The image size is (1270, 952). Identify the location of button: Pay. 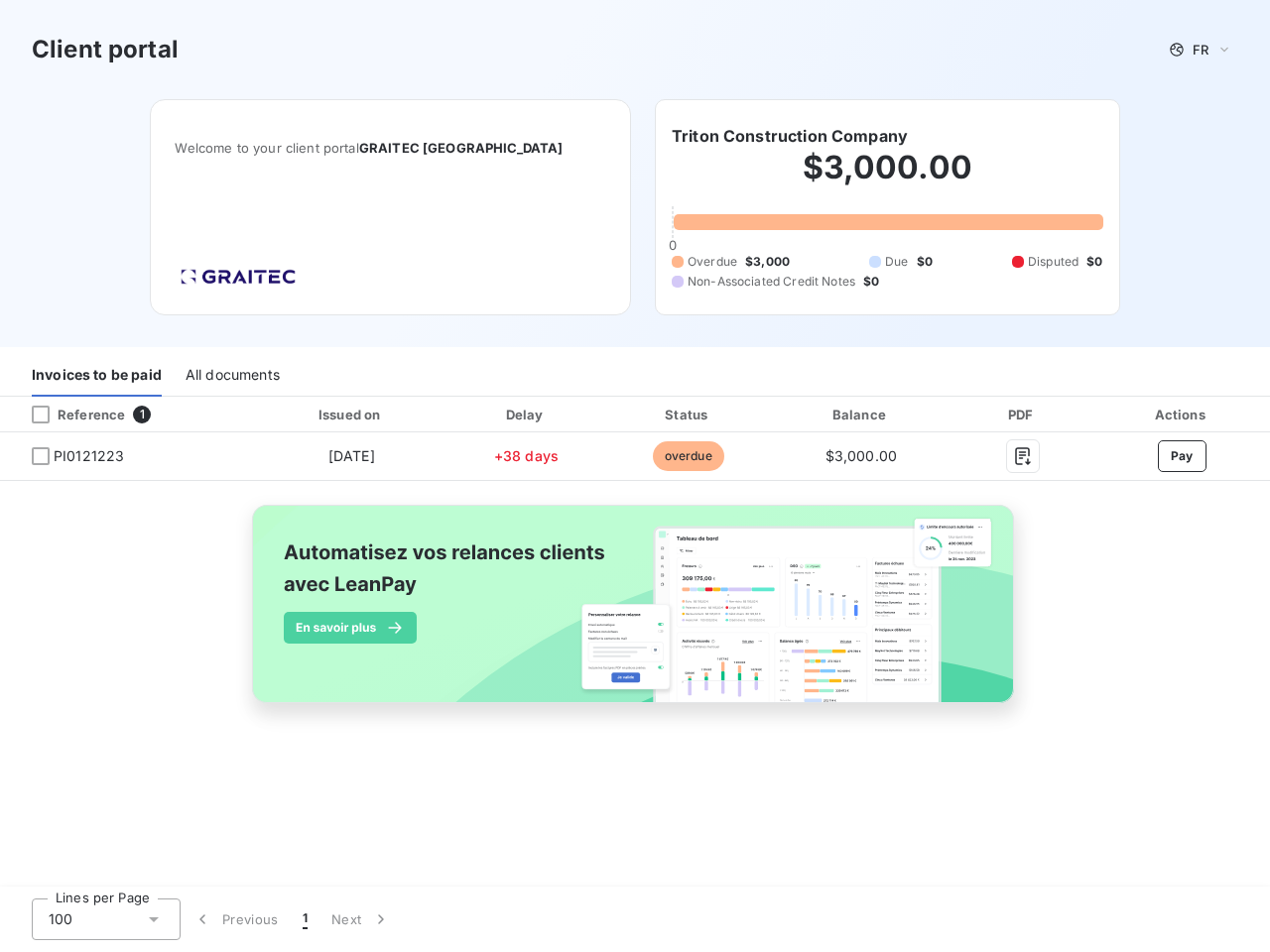
(1181, 456).